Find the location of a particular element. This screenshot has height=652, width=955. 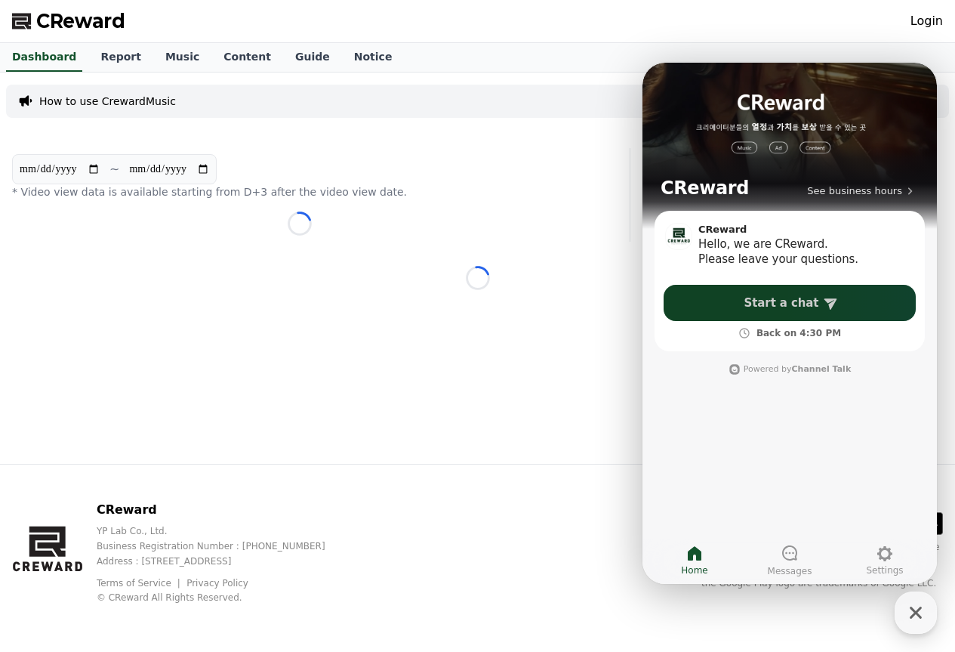

p: How to use CrewardMusic is located at coordinates (107, 101).